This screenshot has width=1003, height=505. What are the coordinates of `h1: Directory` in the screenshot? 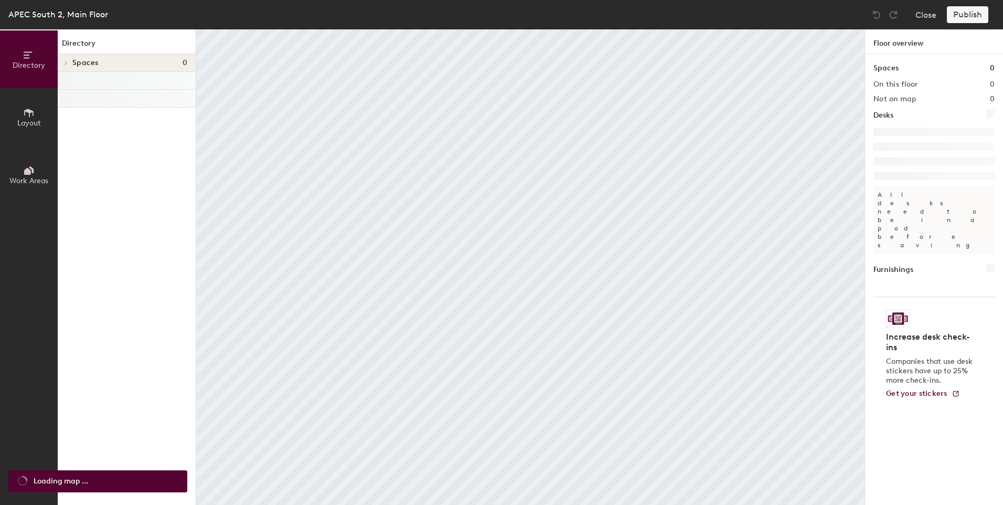 It's located at (126, 46).